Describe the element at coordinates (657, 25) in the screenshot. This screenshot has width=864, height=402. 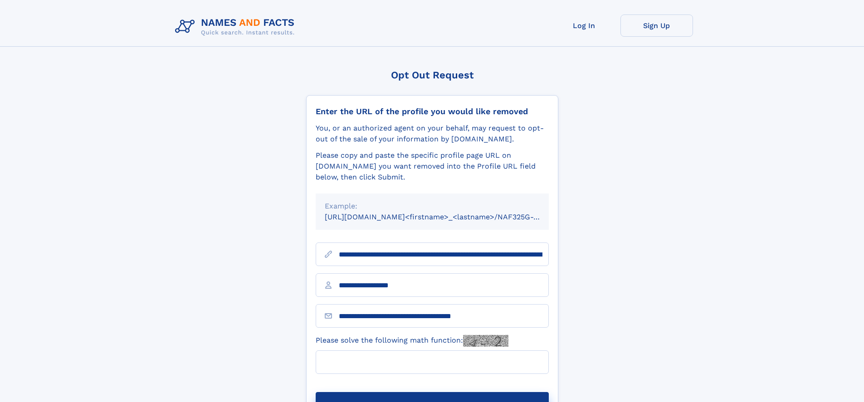
I see `a: Sign Up` at that location.